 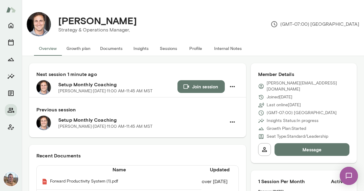 I want to click on p: Insights Status: In progress, so click(x=292, y=121).